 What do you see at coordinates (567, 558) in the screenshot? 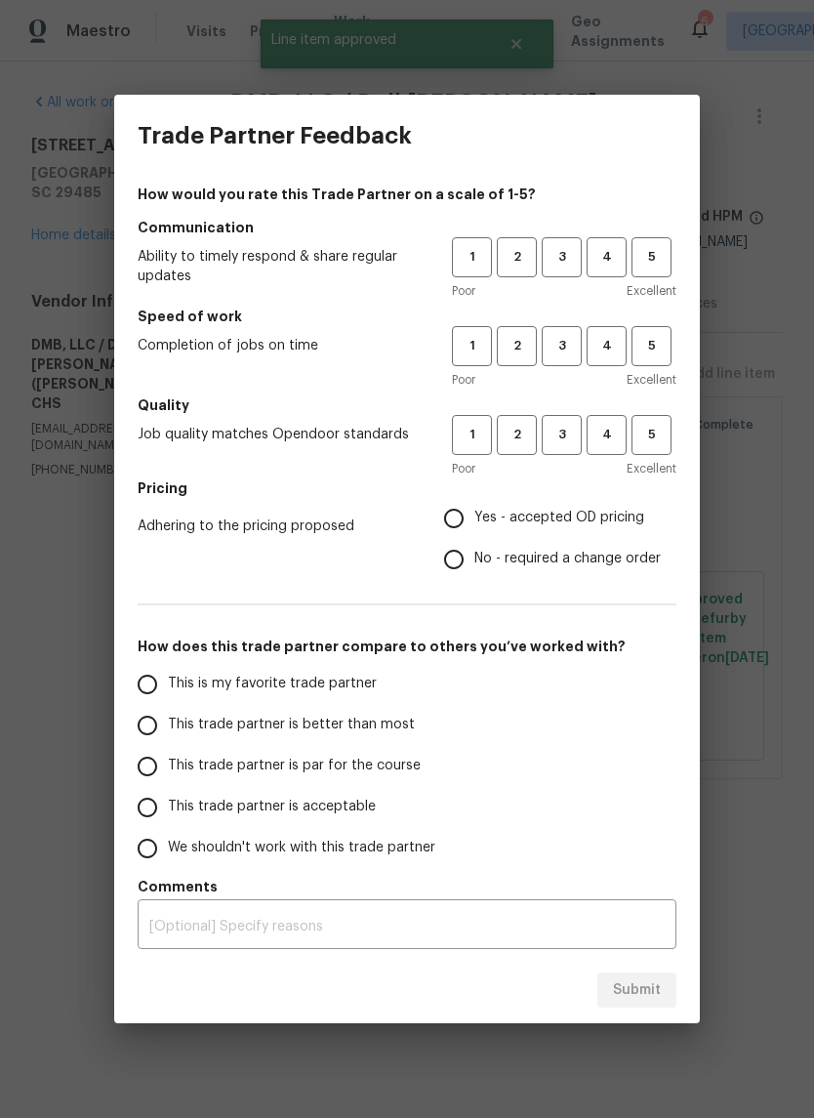
I see `span: No - required a change order` at bounding box center [567, 558].